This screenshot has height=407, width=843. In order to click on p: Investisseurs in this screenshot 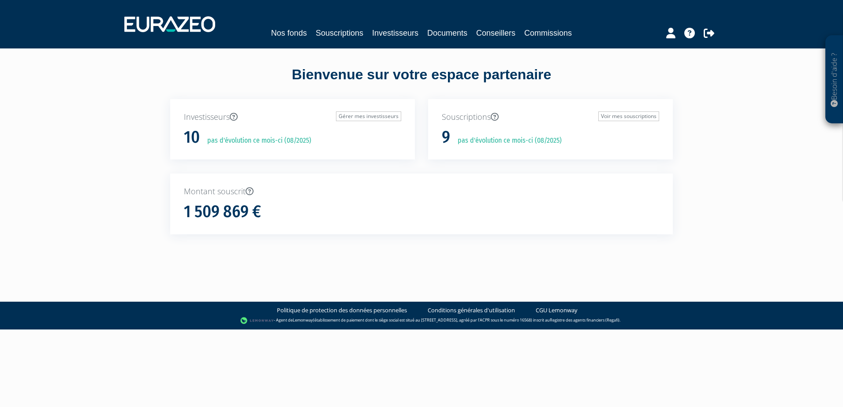, I will do `click(292, 117)`.